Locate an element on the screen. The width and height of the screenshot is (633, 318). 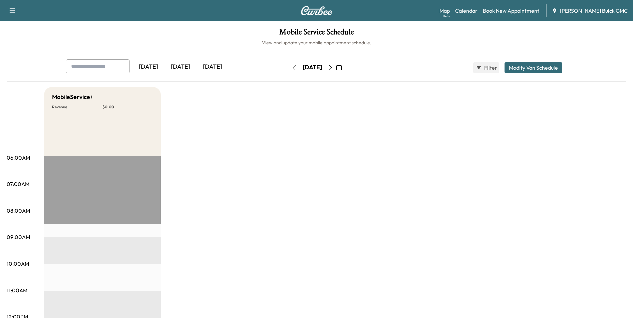
button: Filter is located at coordinates (486, 68).